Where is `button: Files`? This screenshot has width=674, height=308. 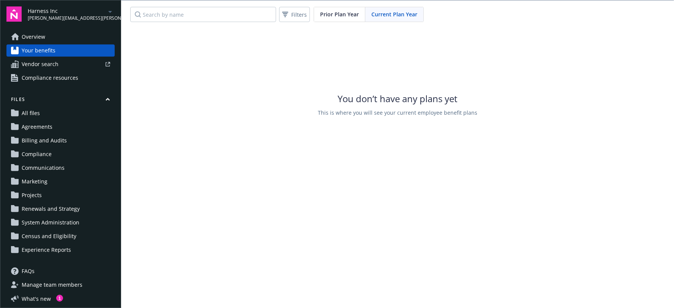
button: Files is located at coordinates (60, 101).